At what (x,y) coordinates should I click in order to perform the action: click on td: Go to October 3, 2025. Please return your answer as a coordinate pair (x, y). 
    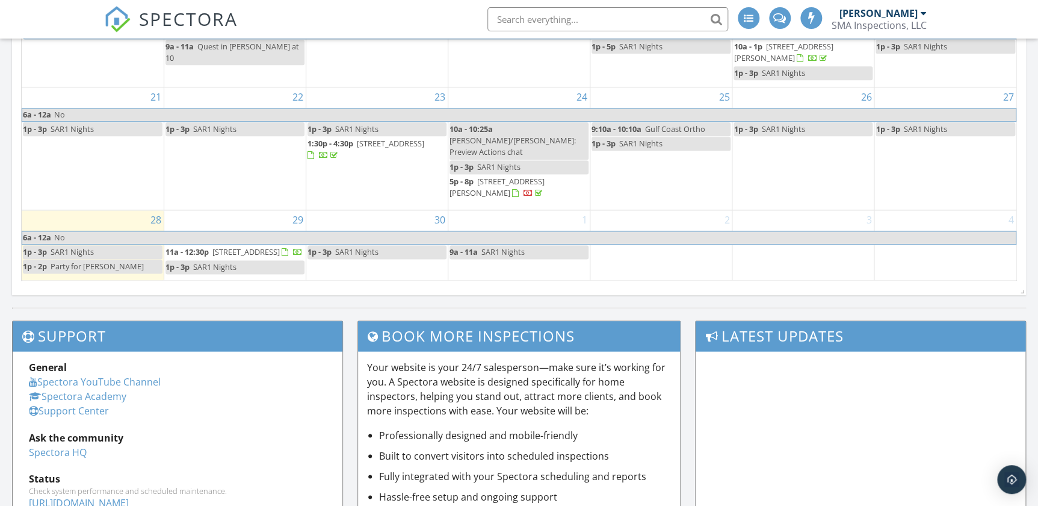
    Looking at the image, I should click on (803, 245).